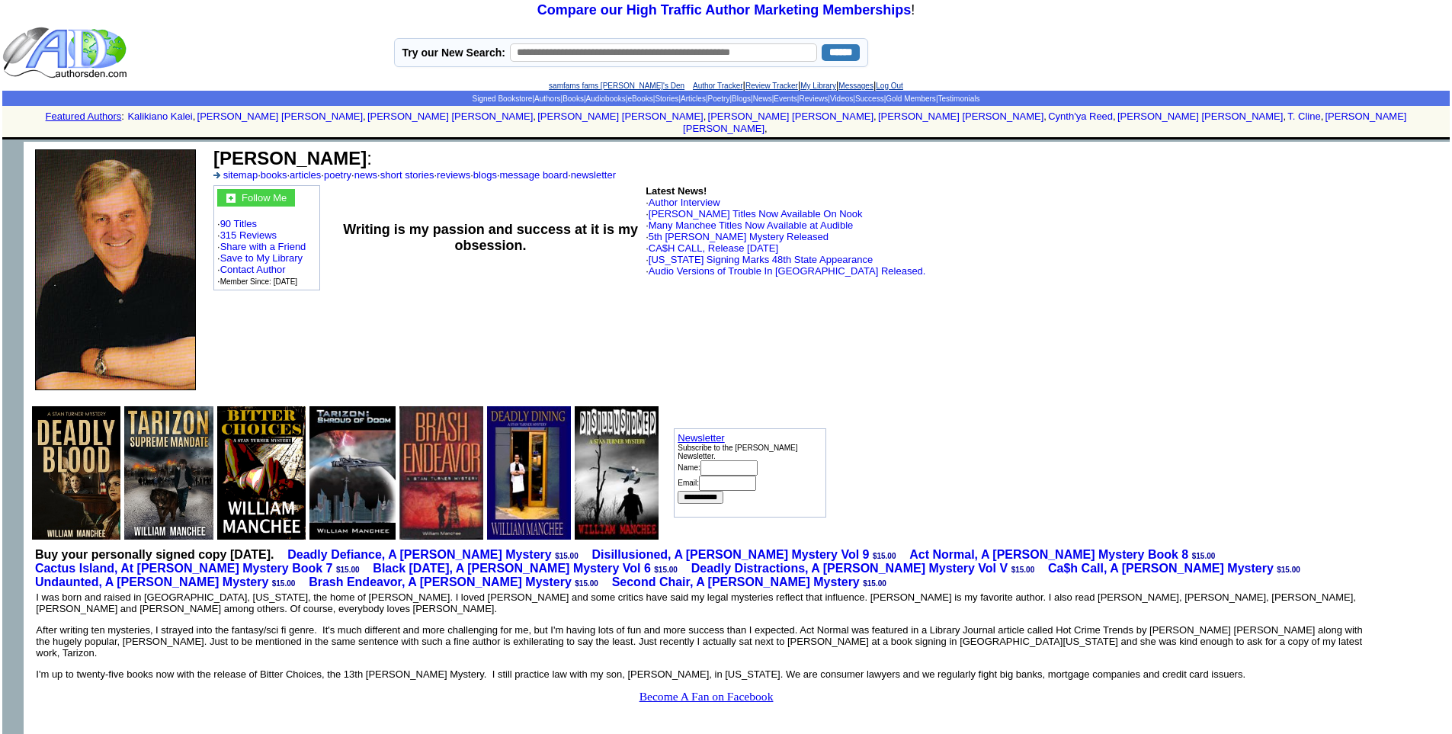 The width and height of the screenshot is (1452, 734). What do you see at coordinates (724, 10) in the screenshot?
I see `b: Compare our High Traffic Author Marketing Memberships` at bounding box center [724, 10].